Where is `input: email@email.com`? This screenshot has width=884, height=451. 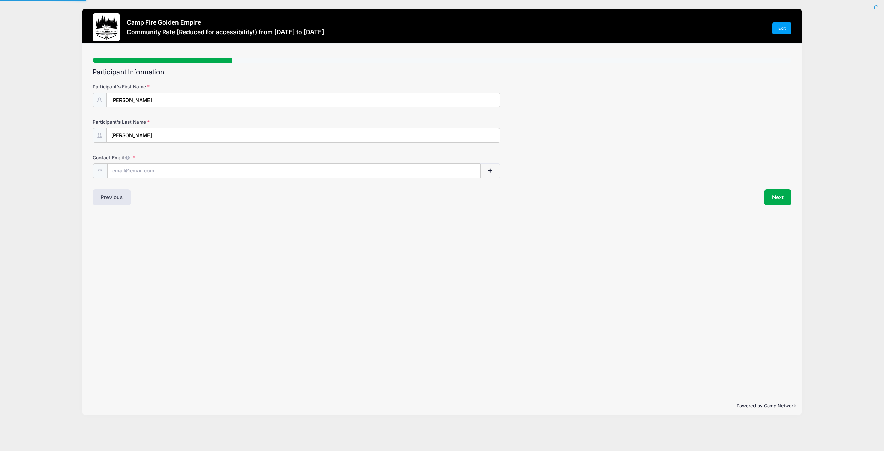
input: email@email.com is located at coordinates (294, 171).